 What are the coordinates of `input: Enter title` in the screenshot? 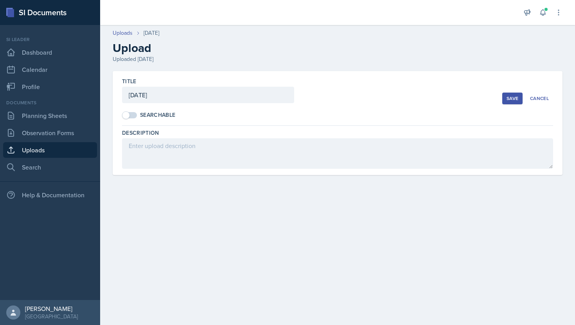 It's located at (208, 95).